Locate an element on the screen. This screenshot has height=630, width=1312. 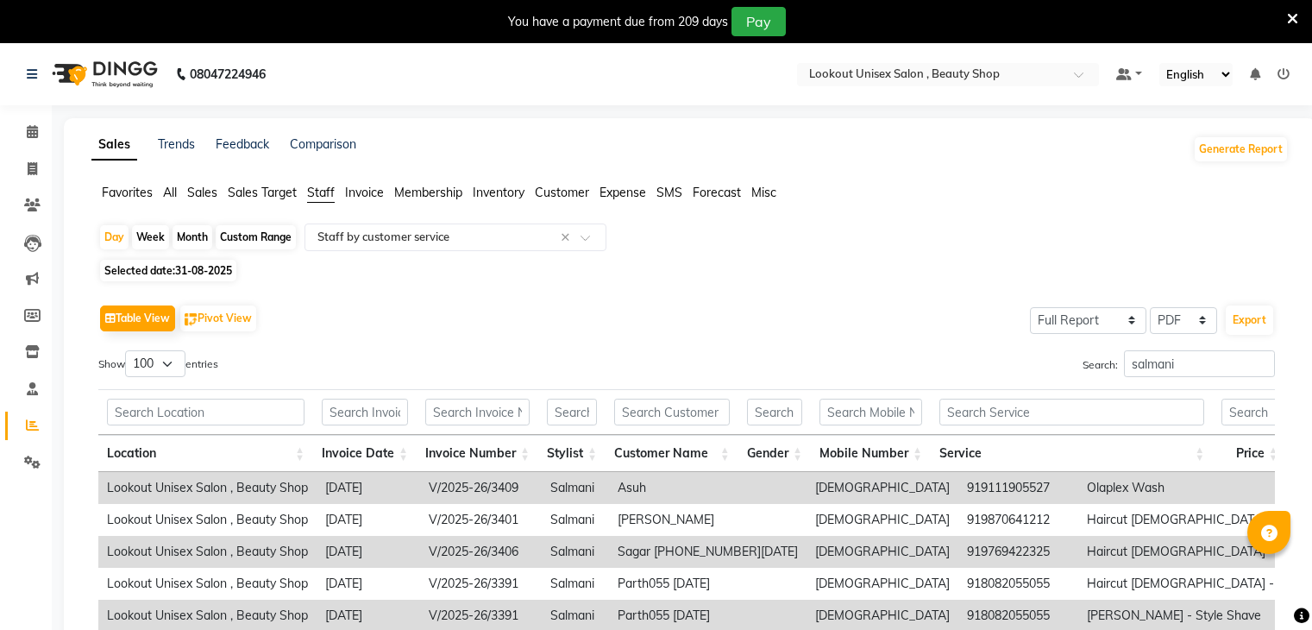
select: Showentries is located at coordinates (155, 363).